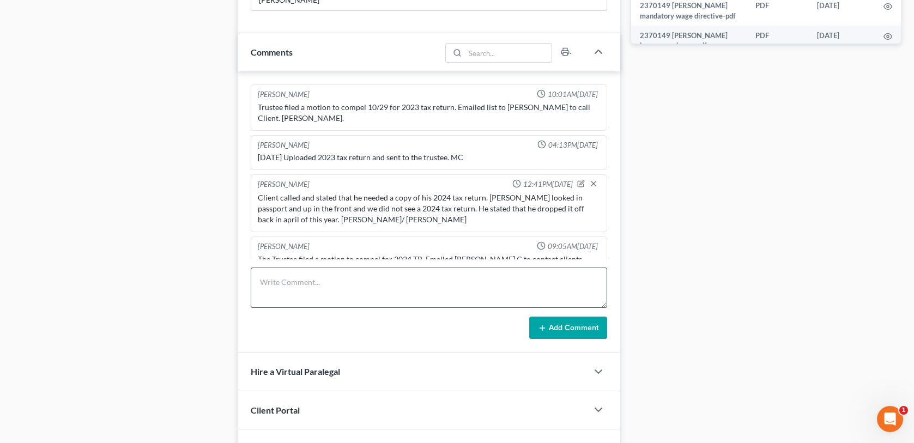  What do you see at coordinates (777, 40) in the screenshot?
I see `td: PDF` at bounding box center [777, 40].